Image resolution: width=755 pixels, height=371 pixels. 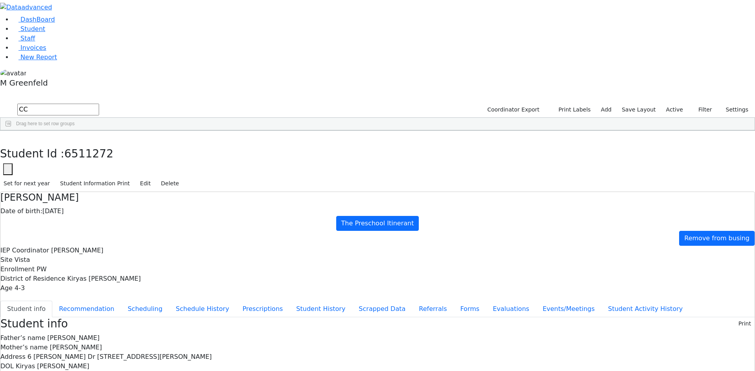 I want to click on label: IEP Coordinator, so click(x=25, y=251).